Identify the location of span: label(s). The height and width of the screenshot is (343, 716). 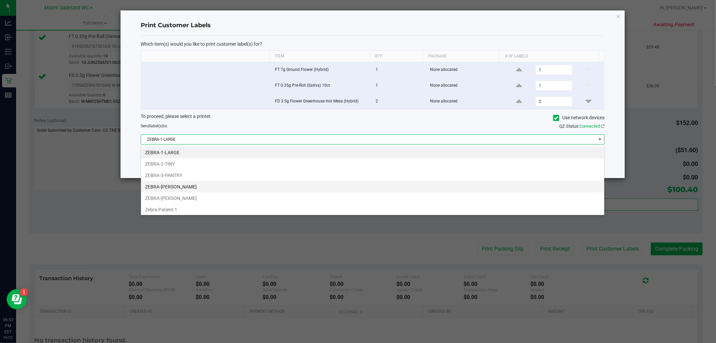
(156, 126).